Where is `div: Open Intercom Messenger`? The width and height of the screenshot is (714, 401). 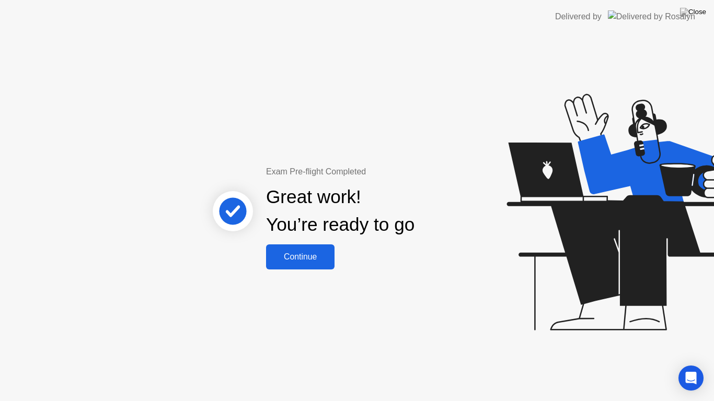 div: Open Intercom Messenger is located at coordinates (691, 378).